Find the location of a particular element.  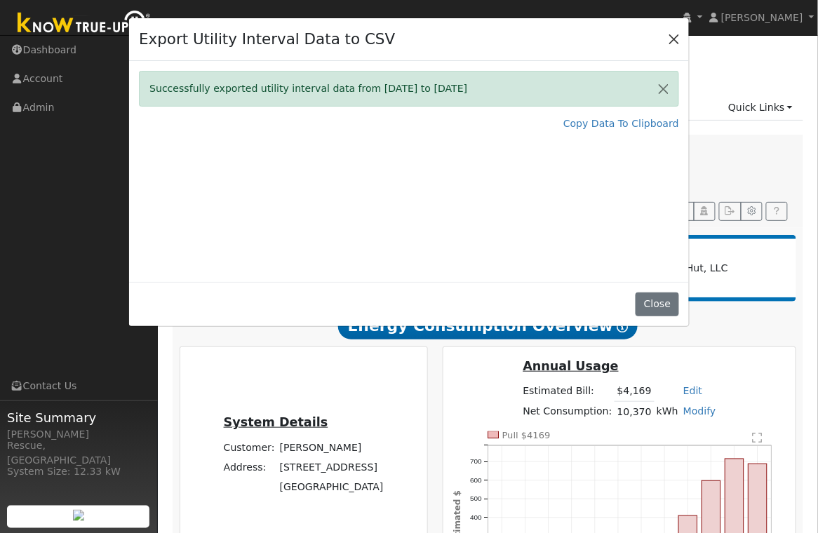

a: Copy Data To Clipboard is located at coordinates (621, 123).